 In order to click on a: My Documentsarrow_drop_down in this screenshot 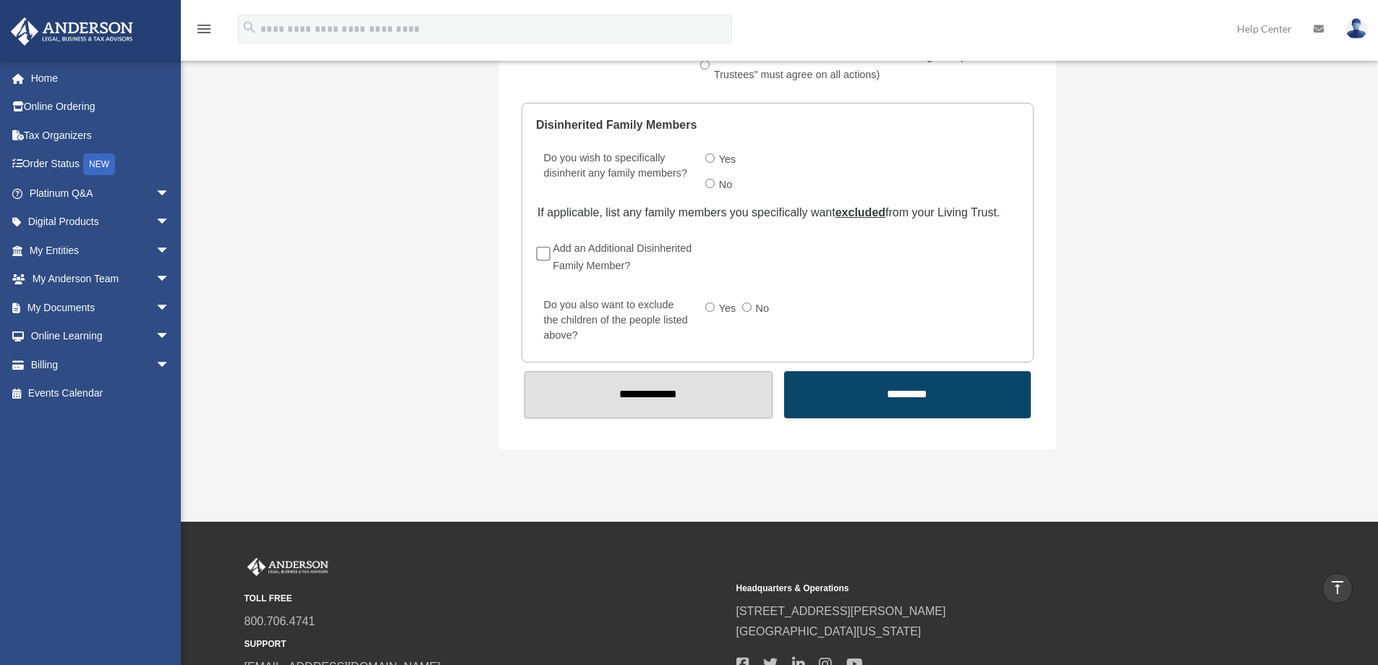, I will do `click(101, 307)`.